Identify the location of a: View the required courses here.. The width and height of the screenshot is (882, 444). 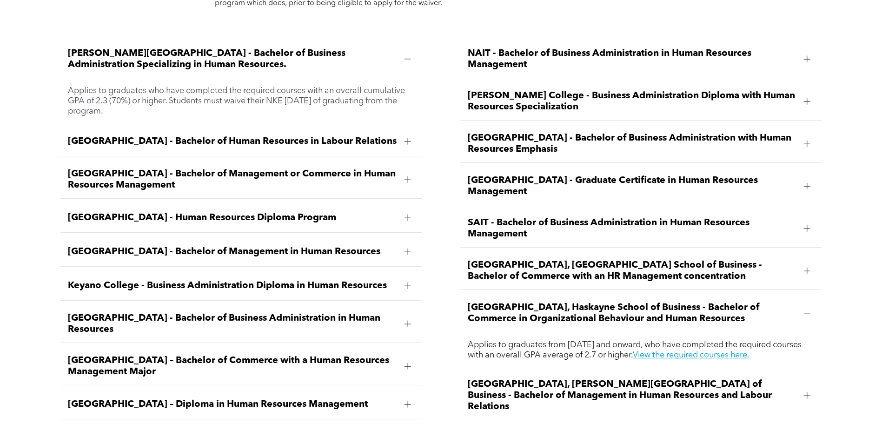
(691, 355).